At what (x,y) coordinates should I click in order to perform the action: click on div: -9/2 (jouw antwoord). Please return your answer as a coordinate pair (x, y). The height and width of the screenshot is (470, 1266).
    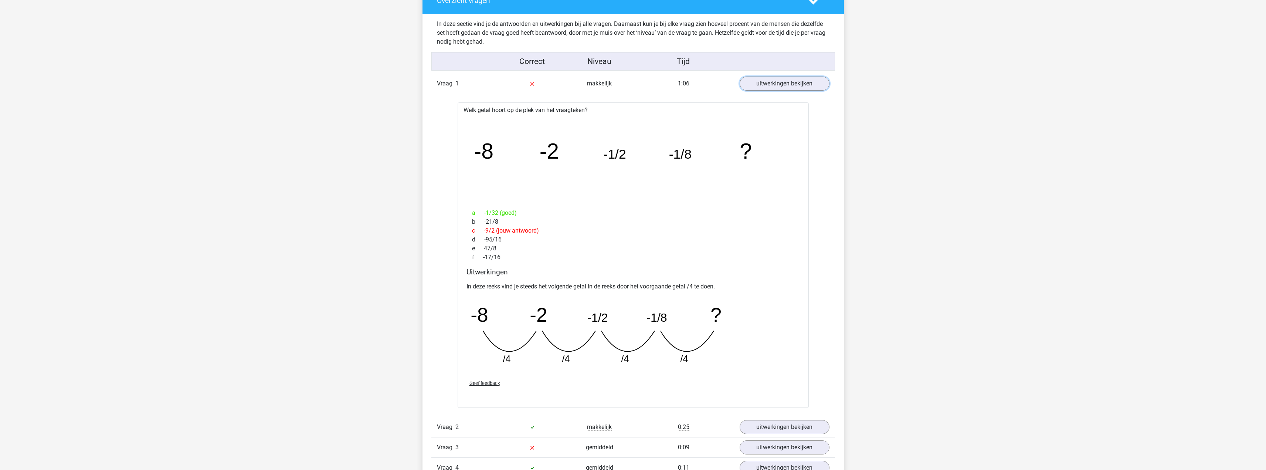
    Looking at the image, I should click on (633, 231).